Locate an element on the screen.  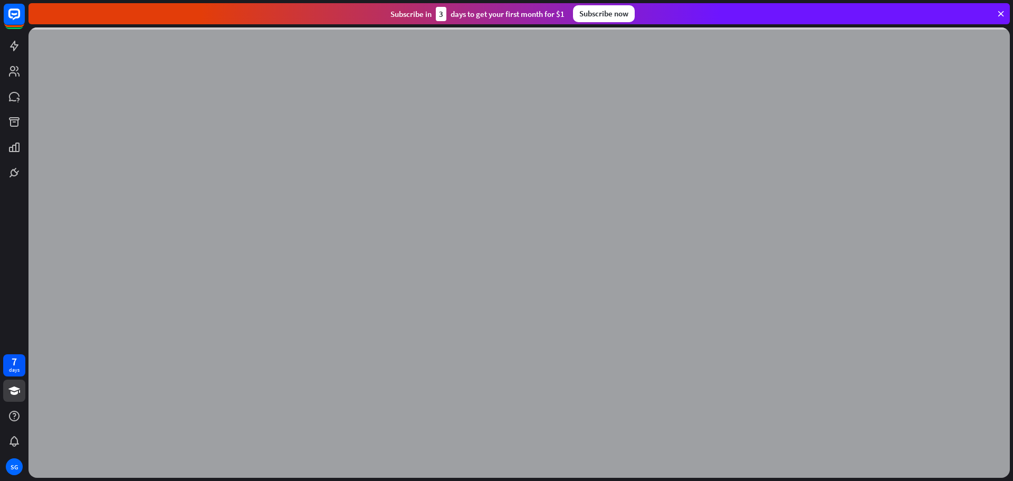
div: Subscribe now is located at coordinates (604, 14).